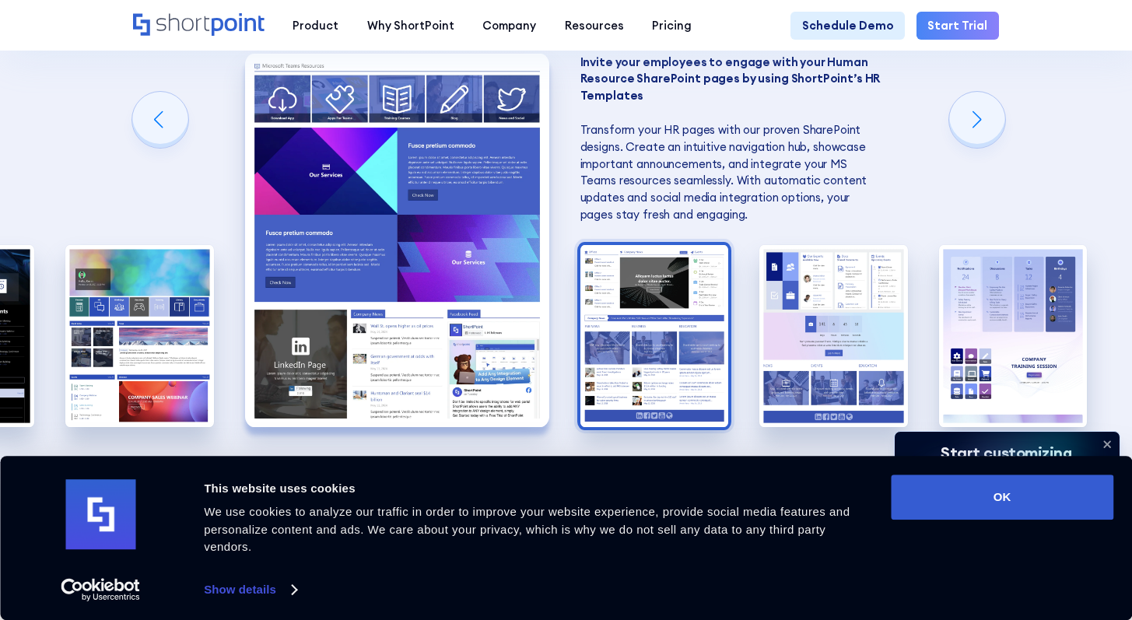 This screenshot has height=620, width=1132. What do you see at coordinates (509, 26) in the screenshot?
I see `a: Company` at bounding box center [509, 26].